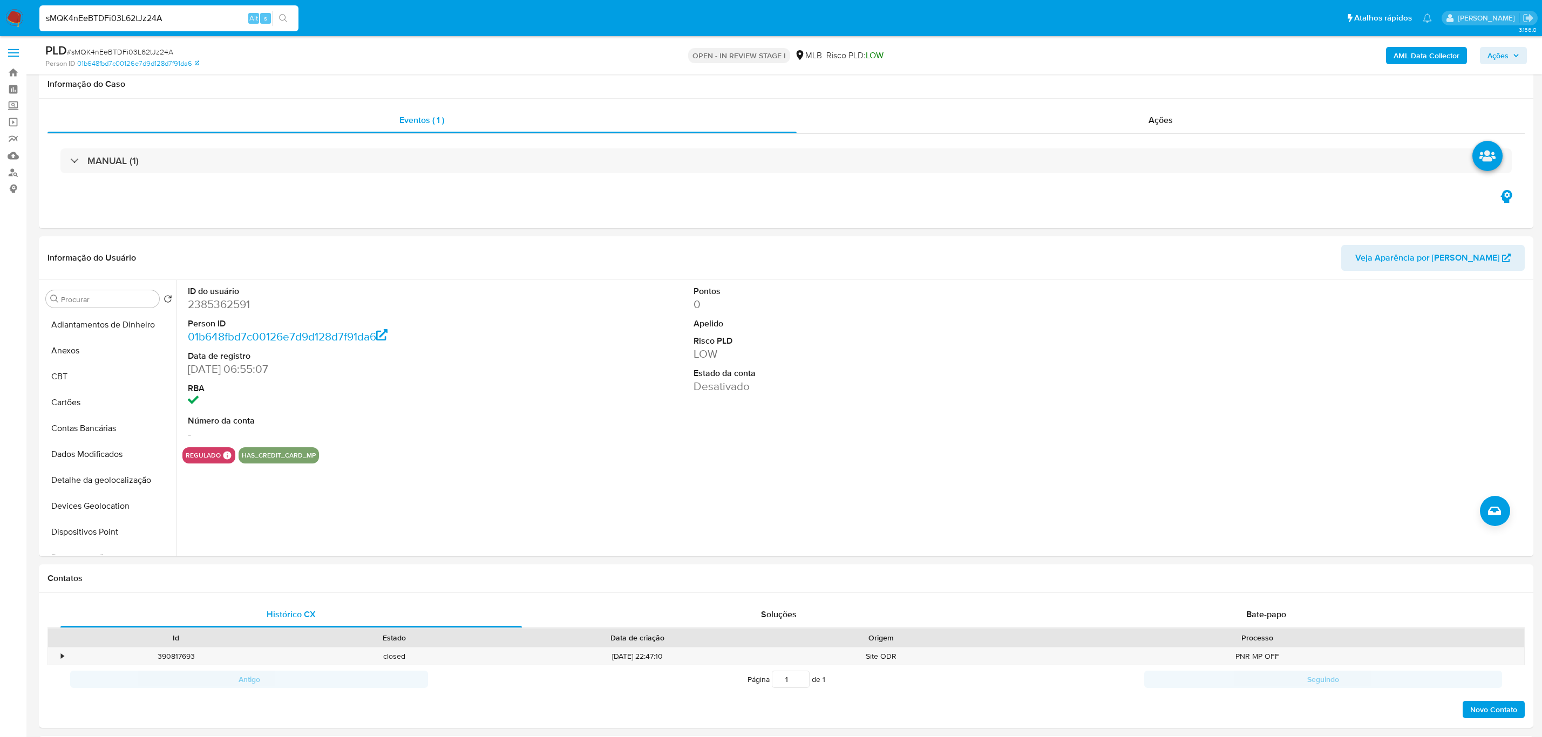  I want to click on dt: ID do usuário, so click(351, 292).